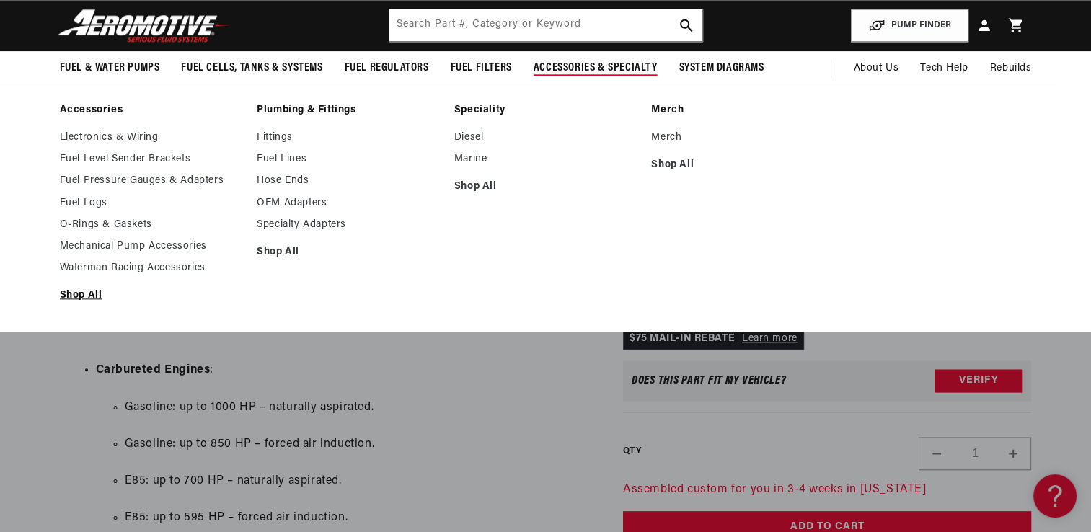  Describe the element at coordinates (944, 69) in the screenshot. I see `summary: Tech Help` at that location.